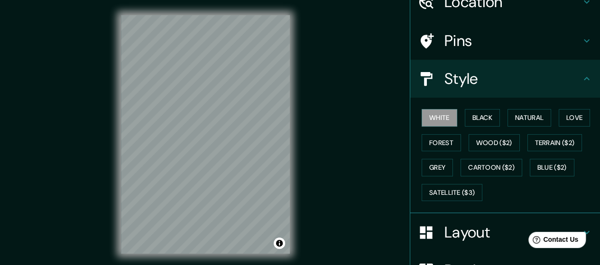  What do you see at coordinates (530, 118) in the screenshot?
I see `button: Natural` at bounding box center [530, 118].